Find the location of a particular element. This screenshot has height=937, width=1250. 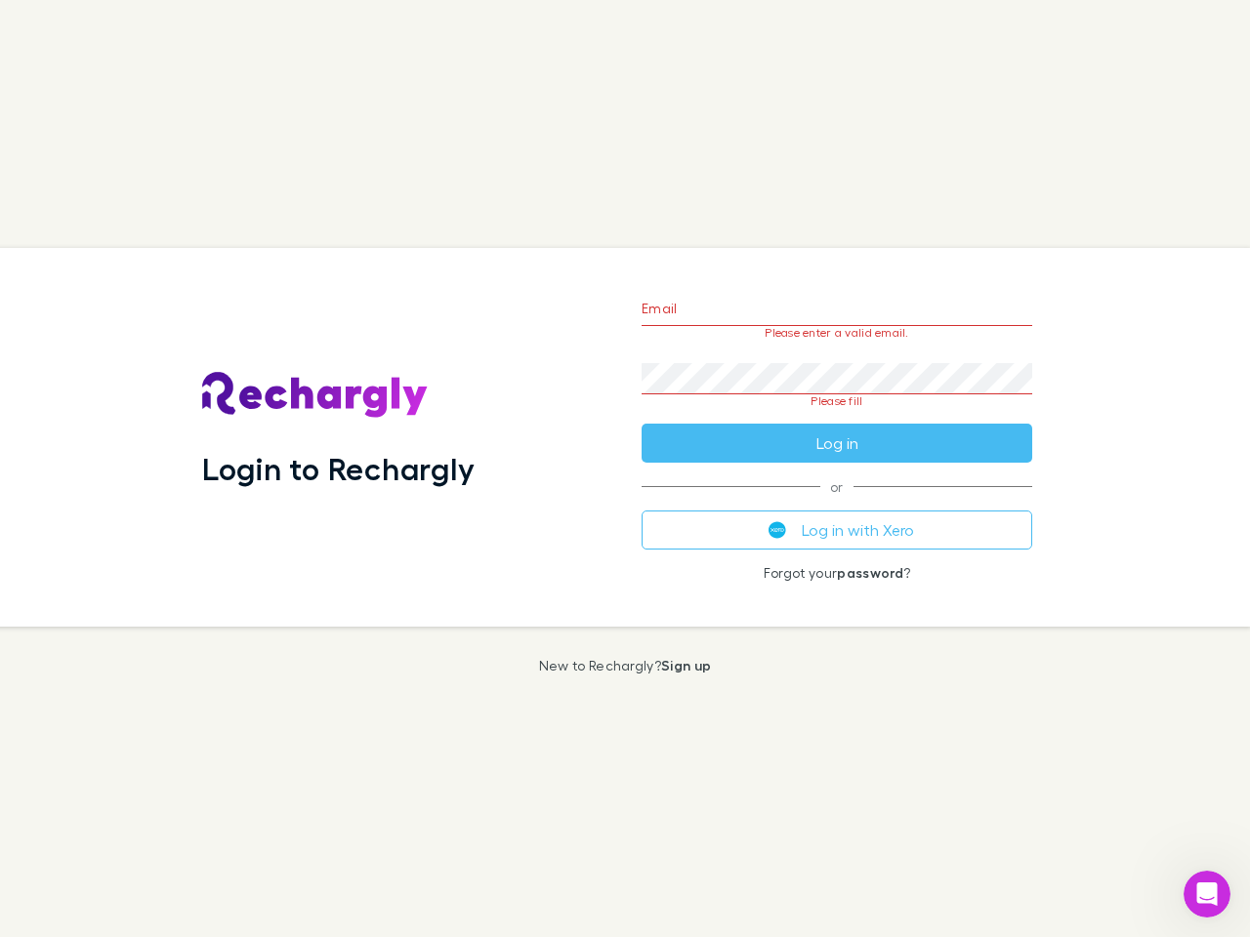

a: password is located at coordinates (870, 572).